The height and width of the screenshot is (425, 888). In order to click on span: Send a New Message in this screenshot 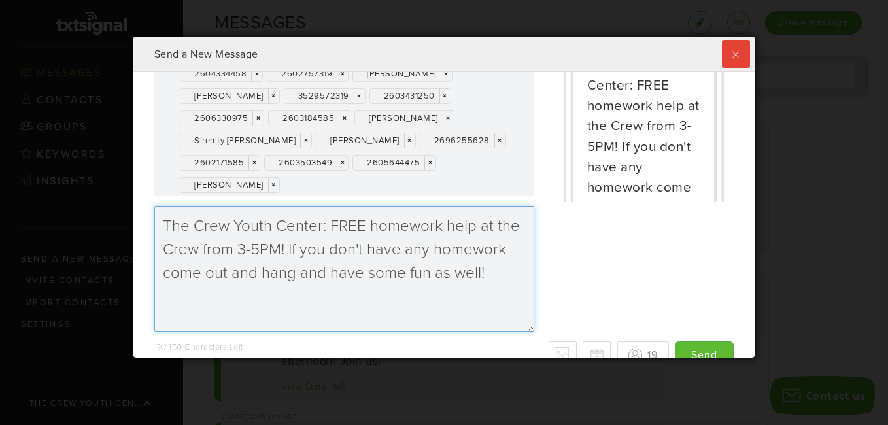, I will do `click(206, 54)`.